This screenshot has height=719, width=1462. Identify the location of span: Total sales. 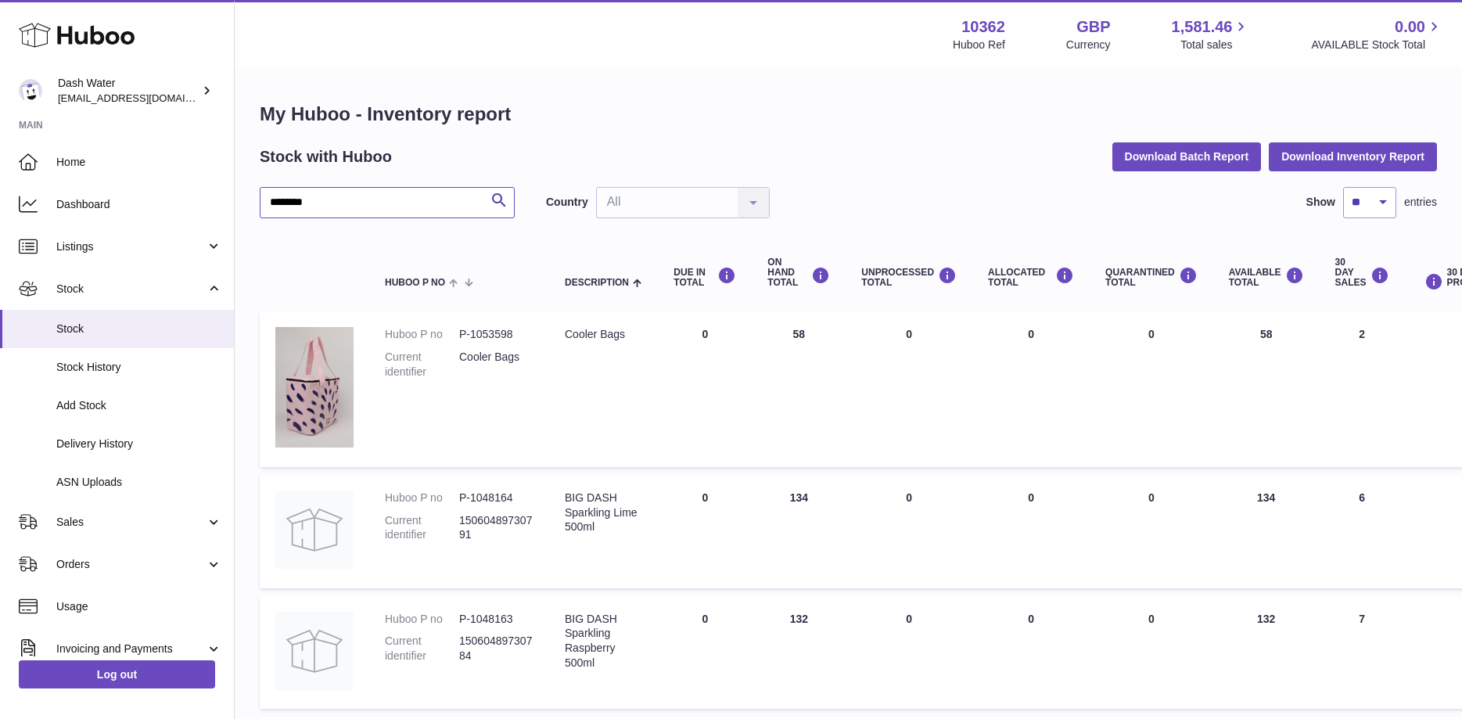
(1215, 45).